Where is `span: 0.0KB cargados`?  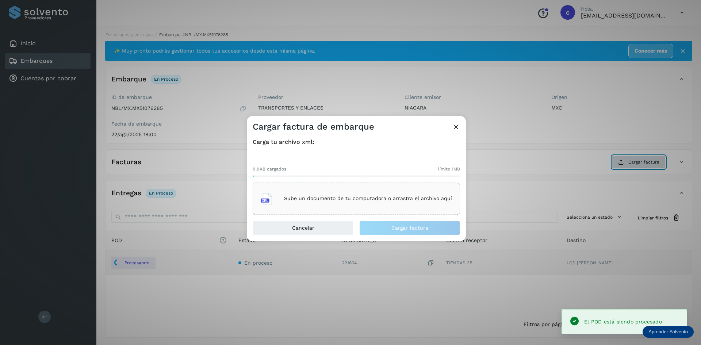 span: 0.0KB cargados is located at coordinates (269, 169).